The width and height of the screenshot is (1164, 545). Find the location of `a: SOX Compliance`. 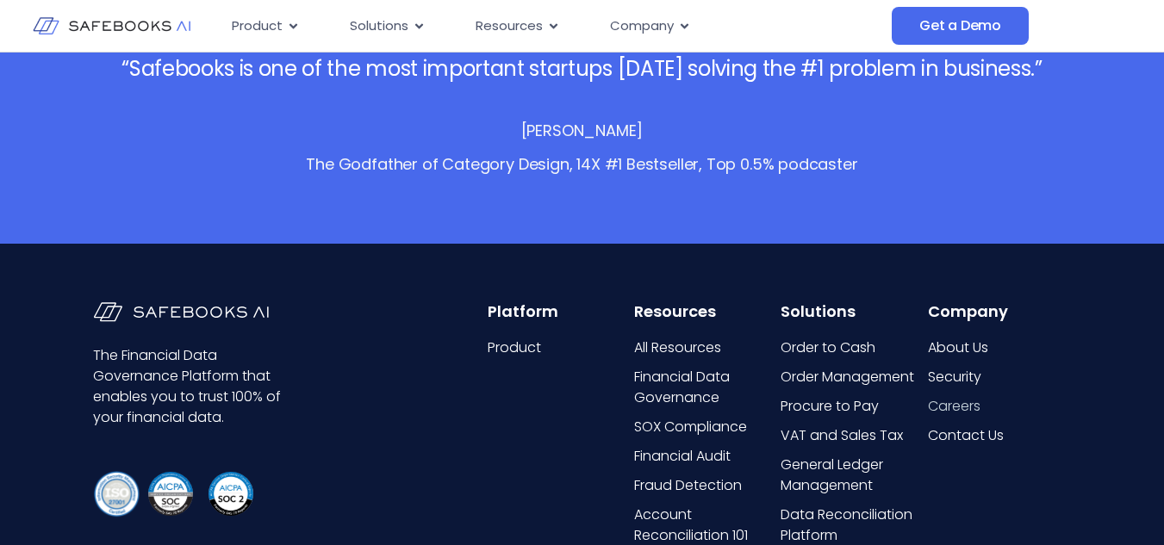

a: SOX Compliance is located at coordinates (706, 427).